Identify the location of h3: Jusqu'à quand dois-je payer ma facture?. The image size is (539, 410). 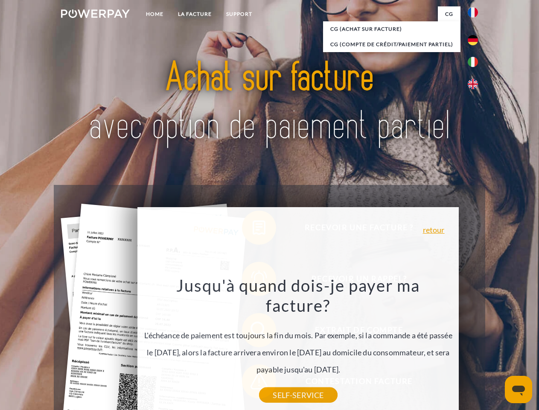
(298, 295).